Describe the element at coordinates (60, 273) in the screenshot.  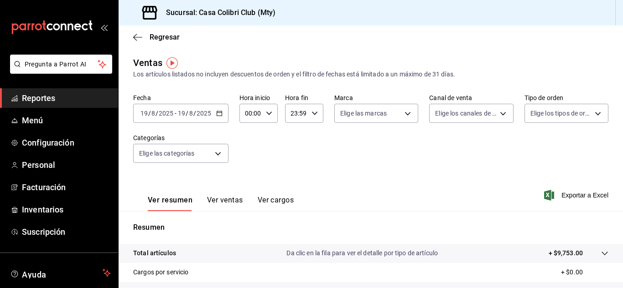
I see `span: Ayuda` at that location.